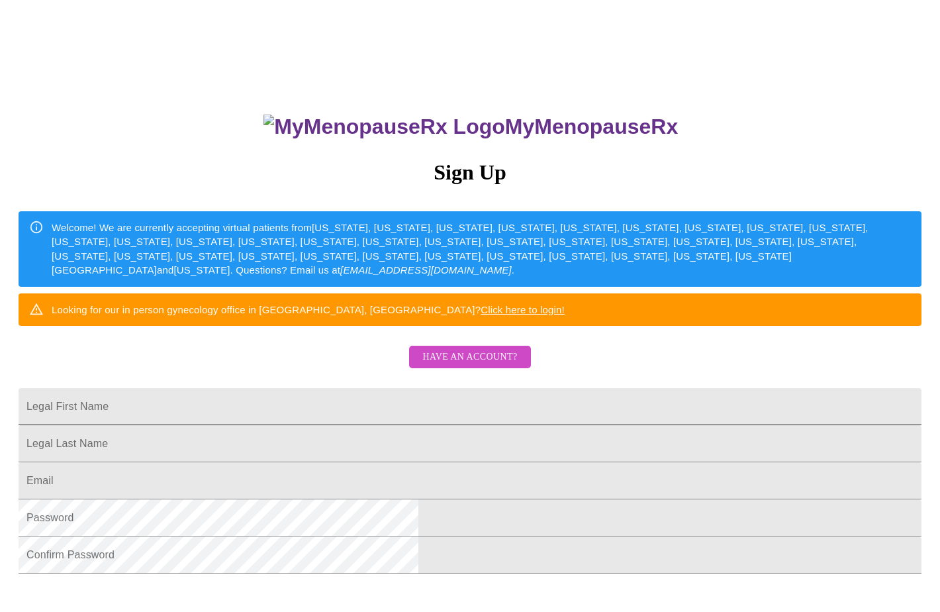 This screenshot has height=612, width=940. I want to click on a: Click here to login!, so click(523, 309).